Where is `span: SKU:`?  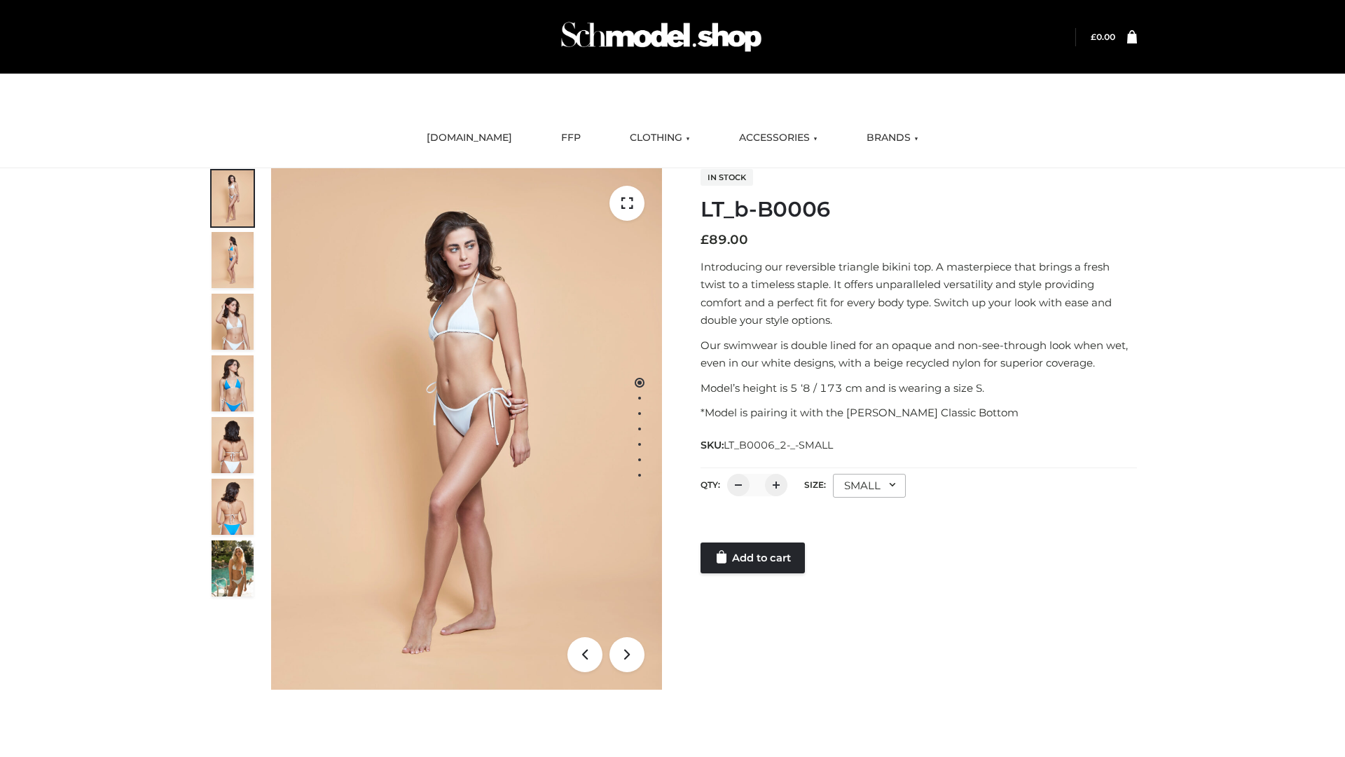
span: SKU: is located at coordinates (767, 445).